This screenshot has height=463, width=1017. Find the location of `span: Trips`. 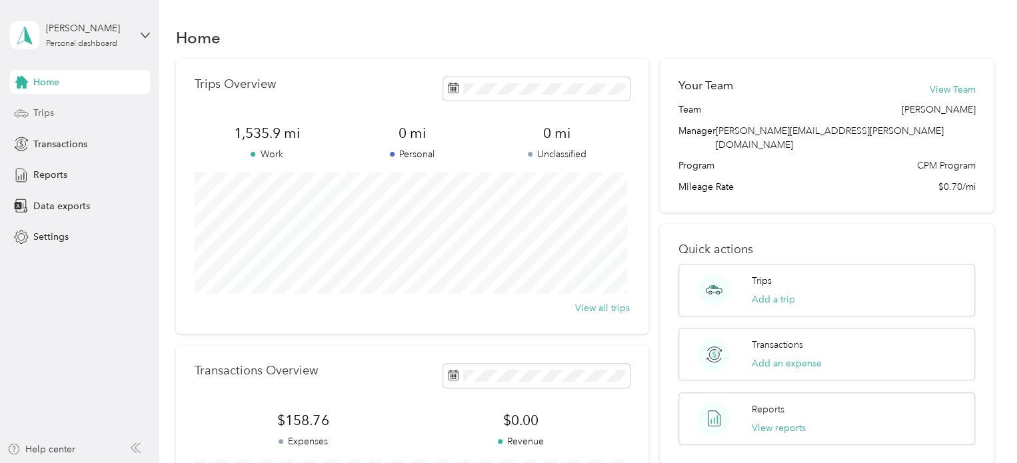

span: Trips is located at coordinates (43, 113).